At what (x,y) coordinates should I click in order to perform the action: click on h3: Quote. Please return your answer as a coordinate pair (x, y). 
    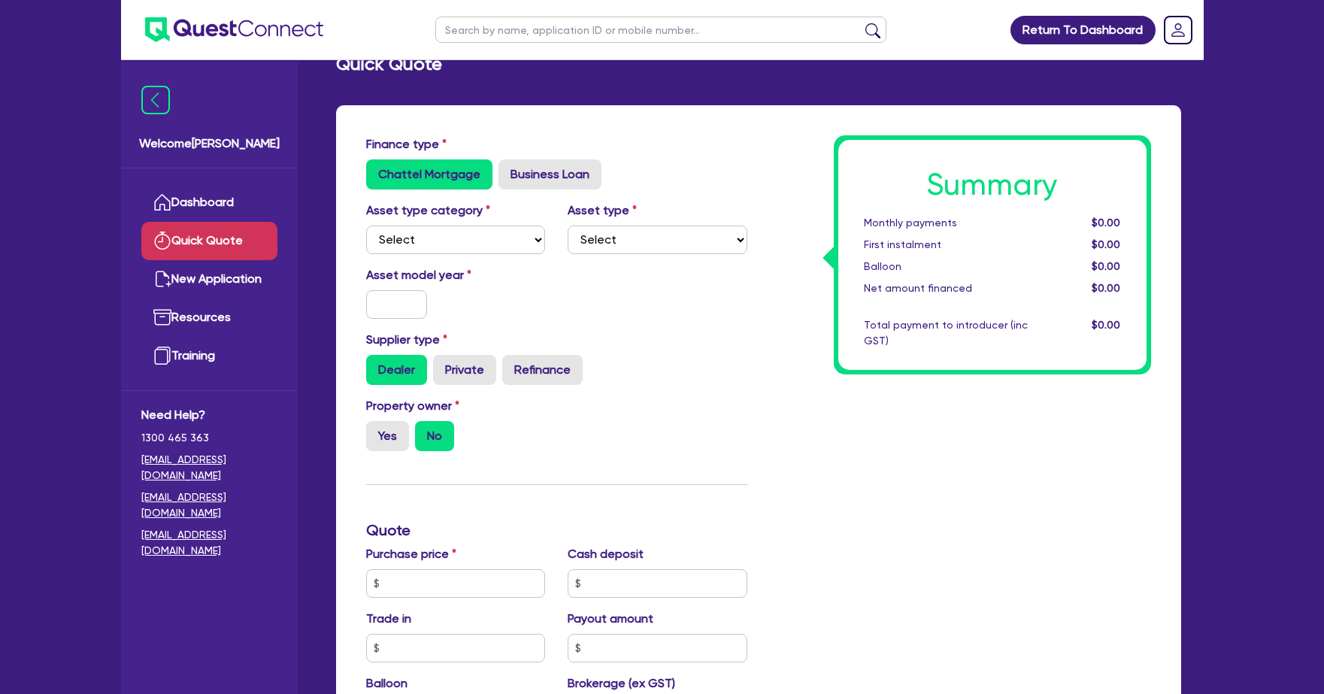
    Looking at the image, I should click on (556, 530).